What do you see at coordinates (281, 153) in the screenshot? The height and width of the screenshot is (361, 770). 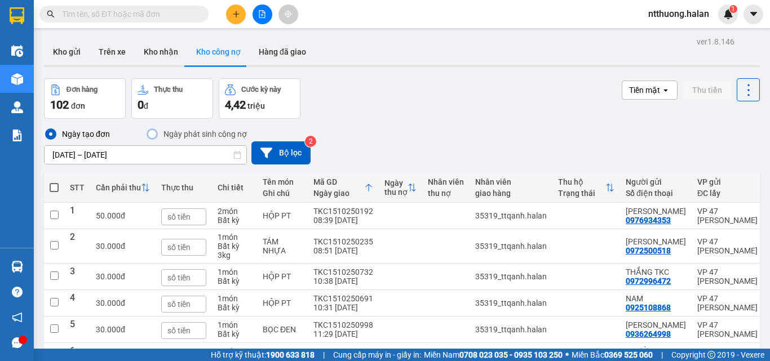 I see `button: Bộ lọc` at bounding box center [281, 153].